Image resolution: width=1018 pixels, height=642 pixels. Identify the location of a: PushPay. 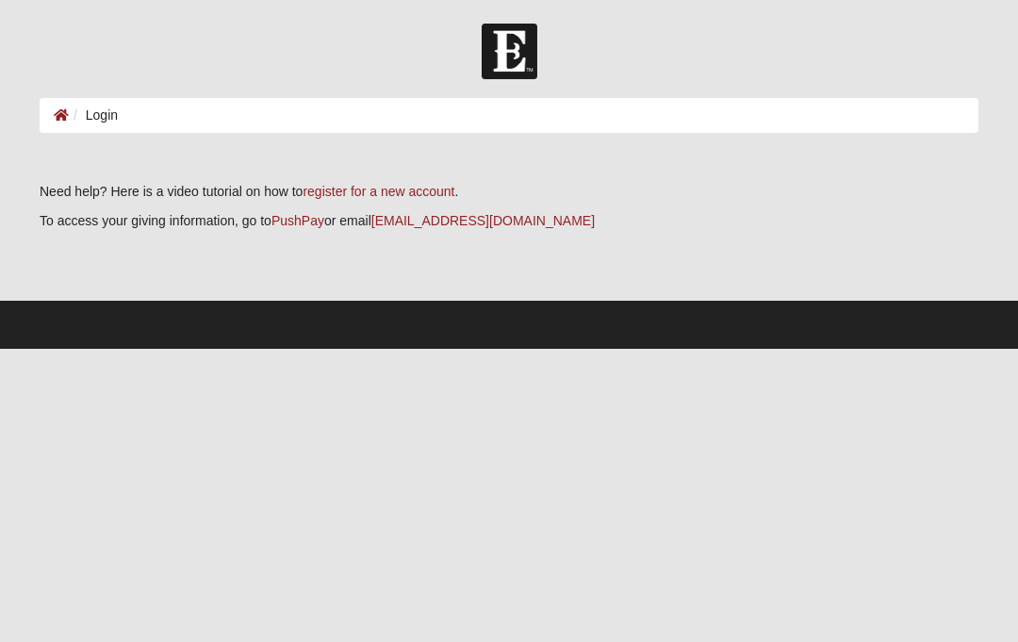
(298, 220).